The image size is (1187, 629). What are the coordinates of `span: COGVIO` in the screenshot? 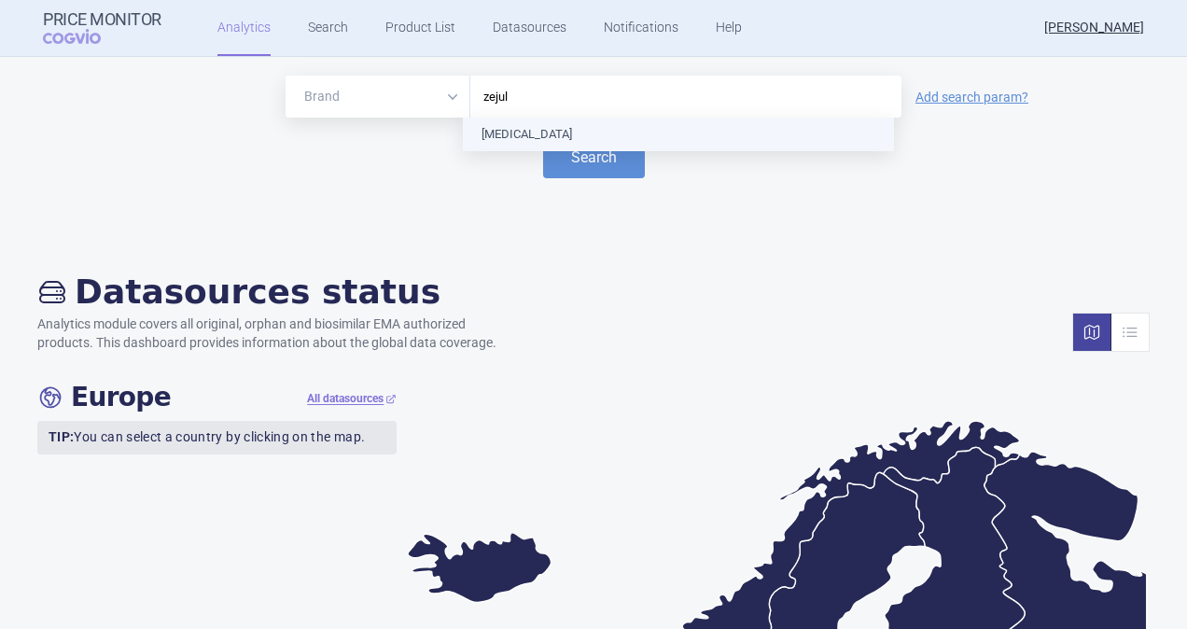 It's located at (85, 36).